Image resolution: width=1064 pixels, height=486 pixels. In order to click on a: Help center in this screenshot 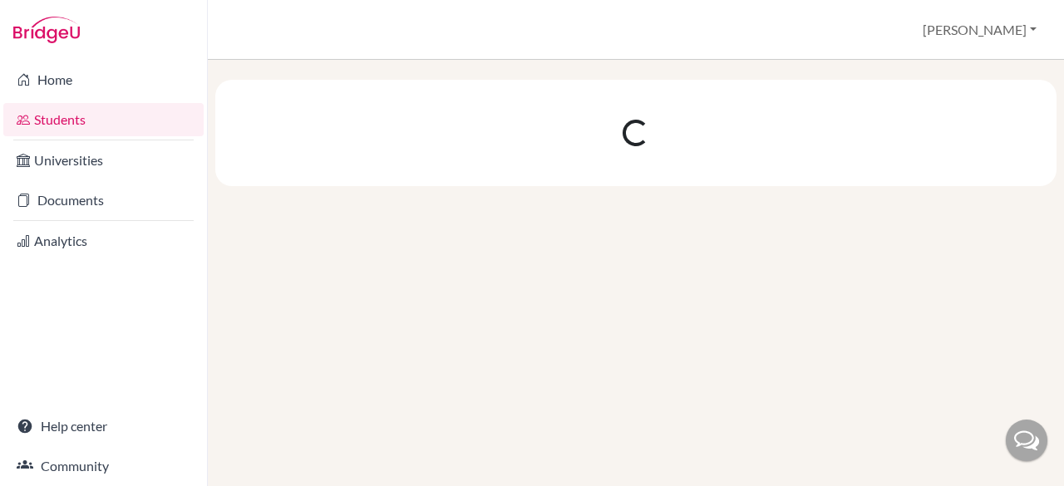, I will do `click(103, 426)`.